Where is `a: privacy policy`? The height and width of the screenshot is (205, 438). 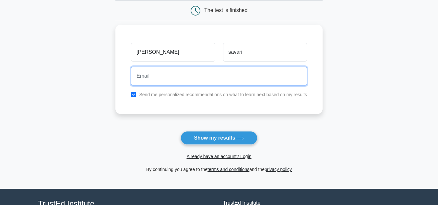
a: privacy policy is located at coordinates (278, 170).